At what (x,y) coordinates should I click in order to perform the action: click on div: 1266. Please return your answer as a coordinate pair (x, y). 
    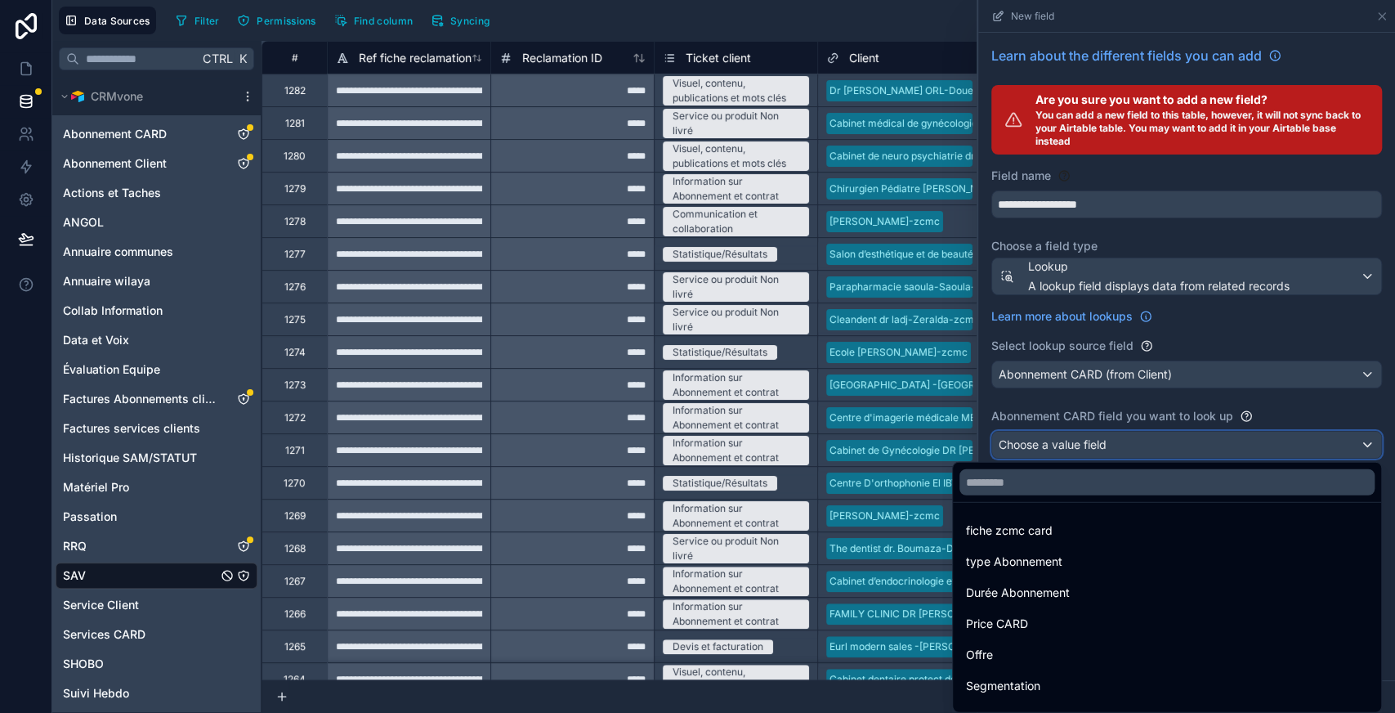
    Looking at the image, I should click on (295, 614).